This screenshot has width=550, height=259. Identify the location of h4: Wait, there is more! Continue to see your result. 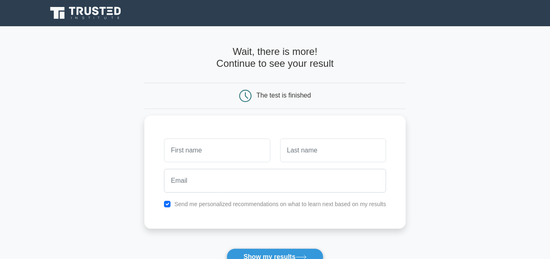
(275, 58).